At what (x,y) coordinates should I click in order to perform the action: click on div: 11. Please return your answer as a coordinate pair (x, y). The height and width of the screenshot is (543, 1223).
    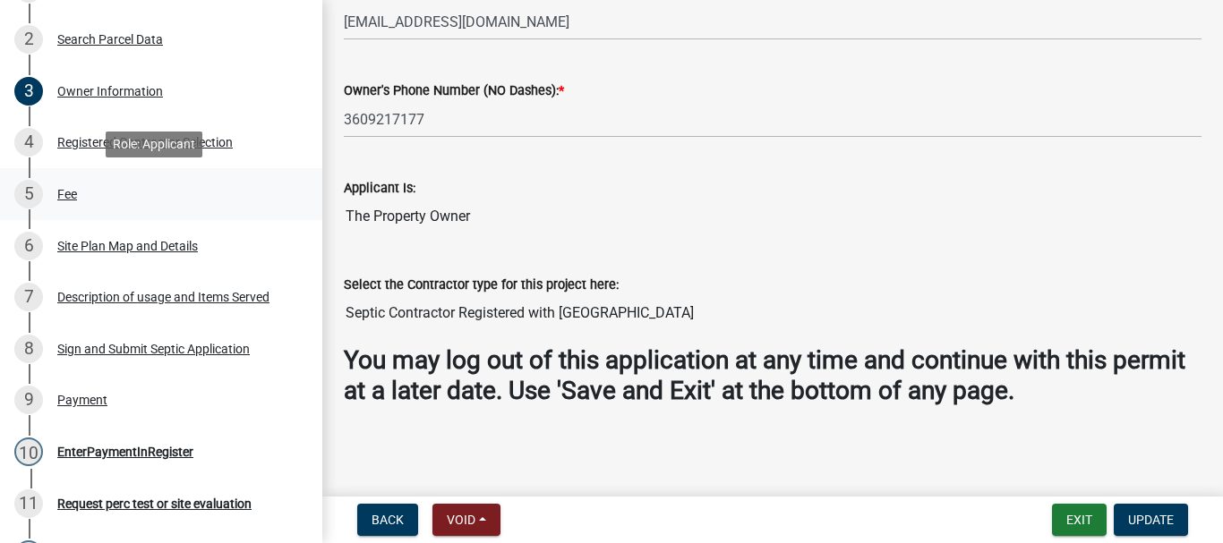
    Looking at the image, I should click on (29, 504).